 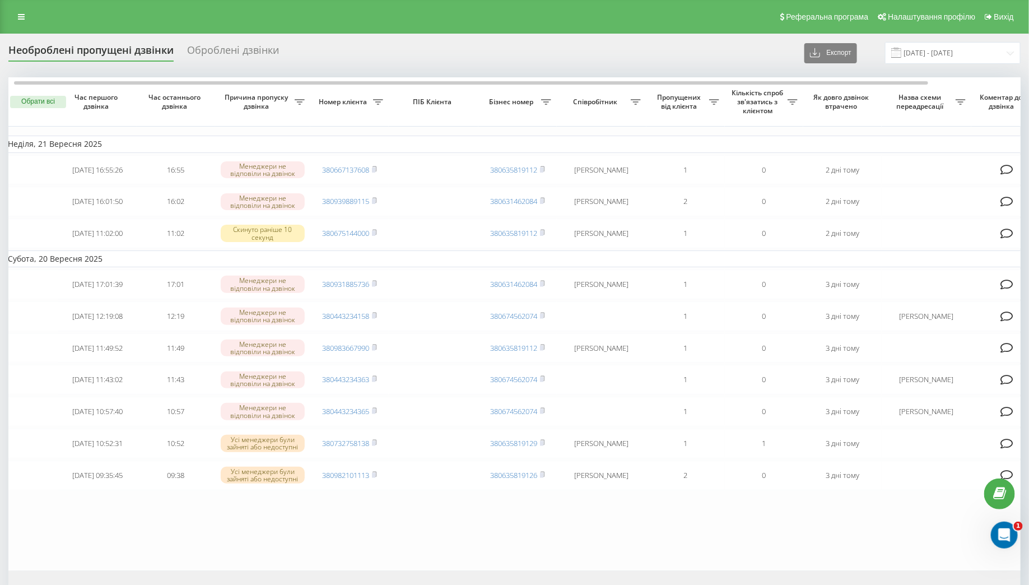 I want to click on span: Коментар до дзвінка, so click(x=1002, y=101).